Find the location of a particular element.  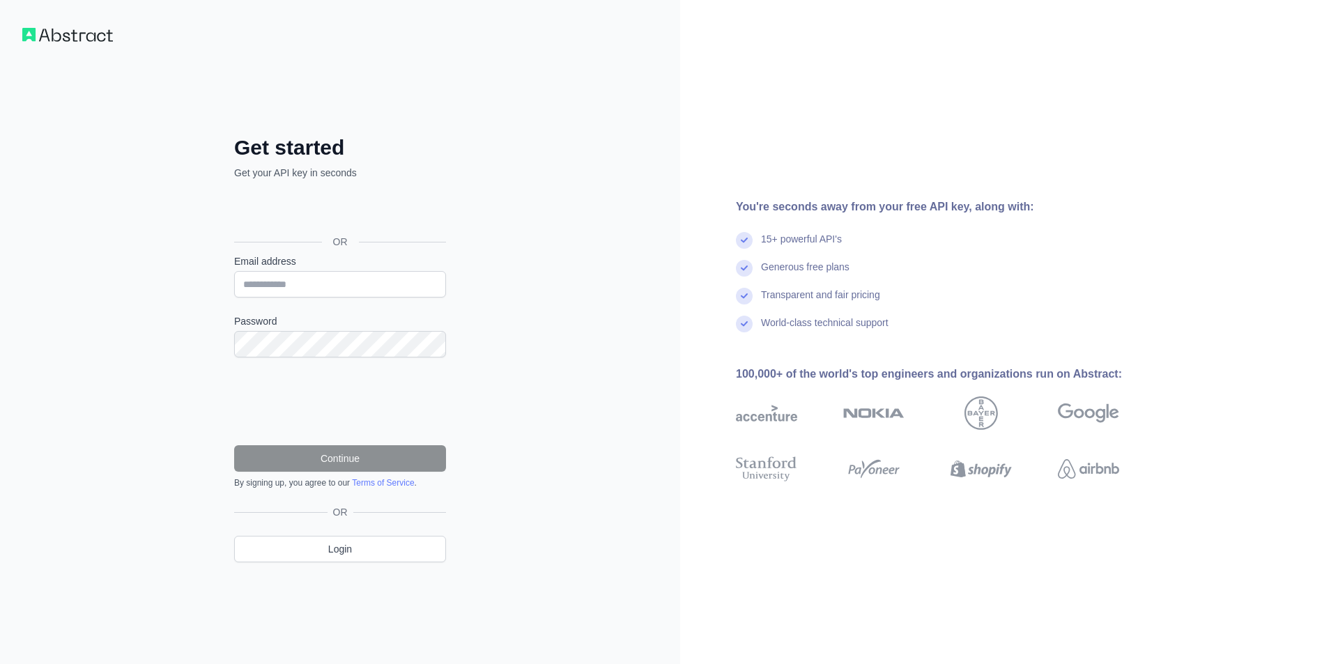

div: Generous free plans is located at coordinates (805, 274).